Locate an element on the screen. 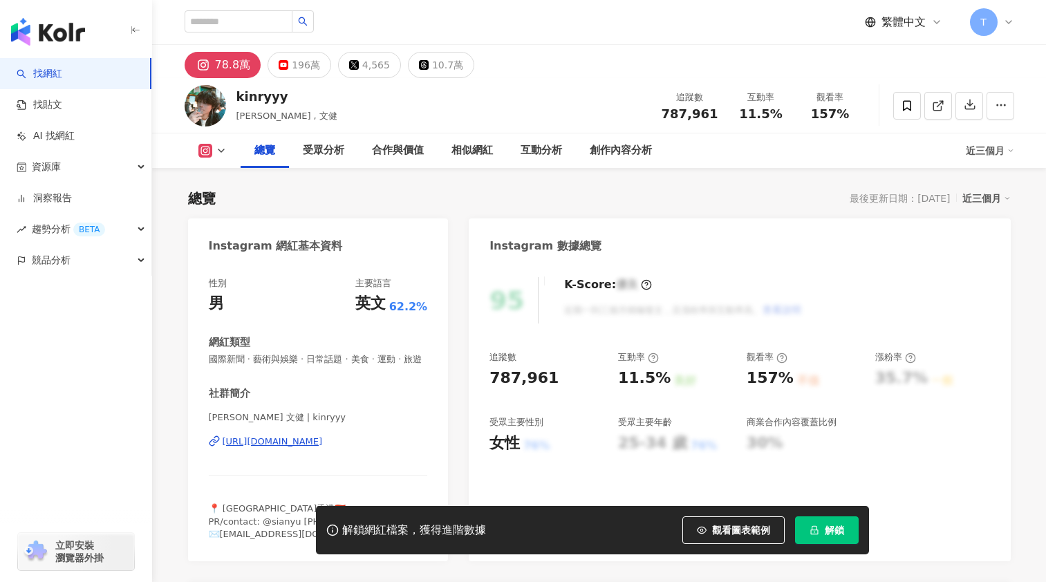 The height and width of the screenshot is (582, 1046). span: 國際新聞 · 藝術與娛樂 · 日常話題 · 美食 · 運動 · 旅遊 is located at coordinates (318, 360).